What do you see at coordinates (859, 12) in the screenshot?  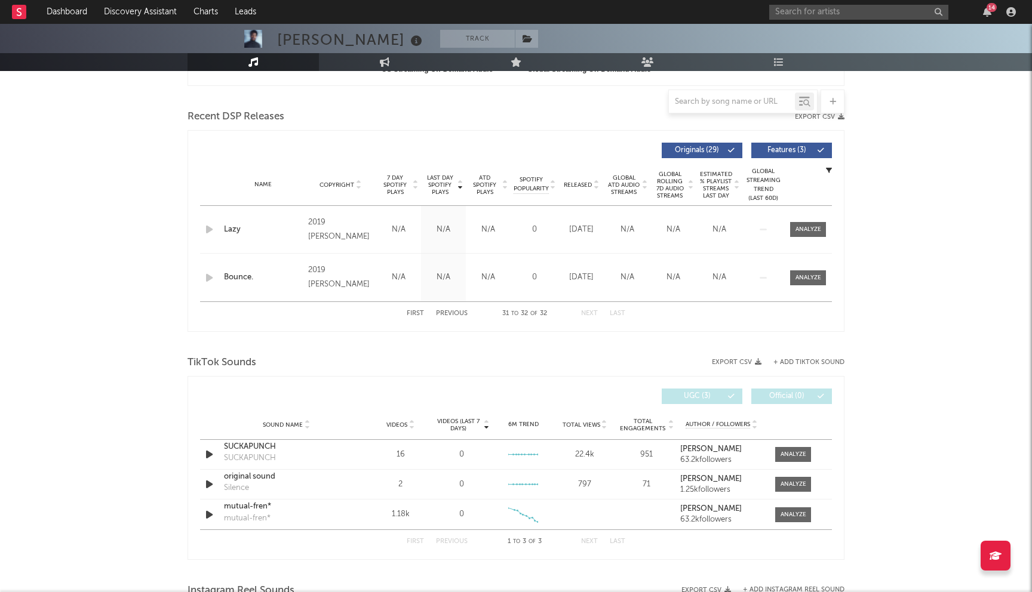 I see `input: Search for artists` at bounding box center [859, 12].